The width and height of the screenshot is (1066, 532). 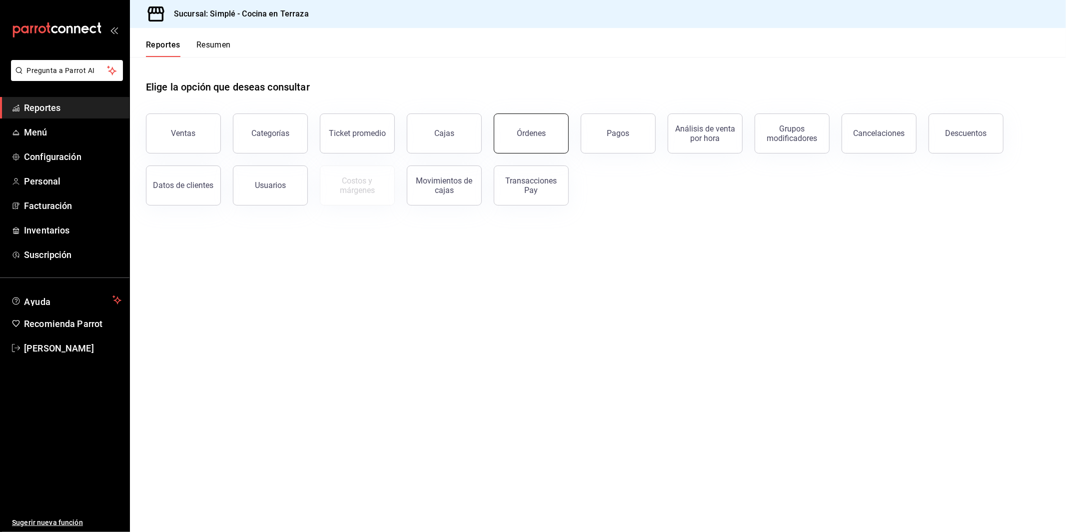 I want to click on div: Órdenes, so click(x=531, y=133).